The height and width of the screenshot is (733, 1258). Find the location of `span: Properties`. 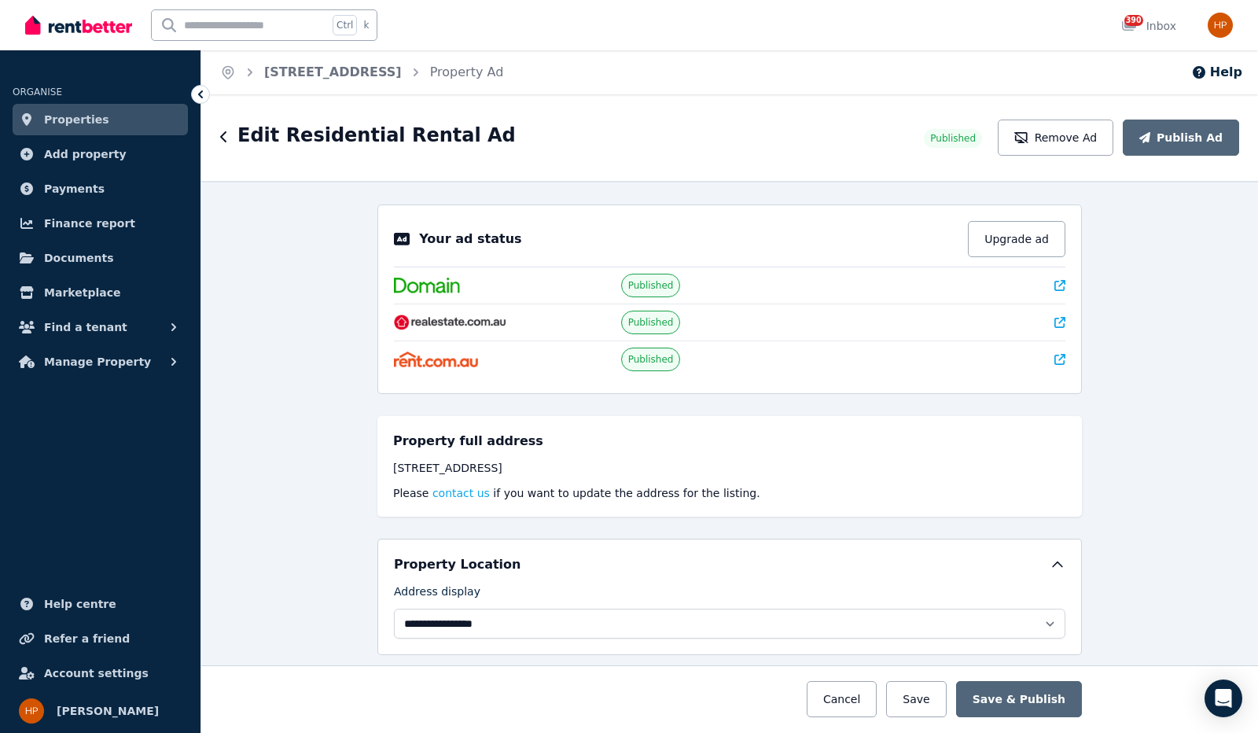

span: Properties is located at coordinates (76, 119).